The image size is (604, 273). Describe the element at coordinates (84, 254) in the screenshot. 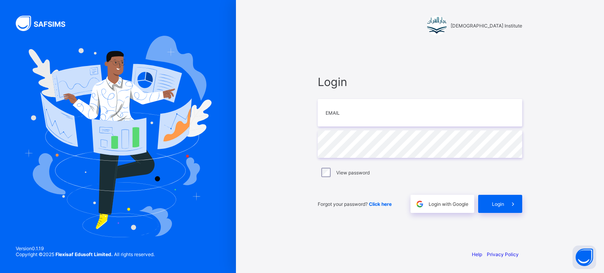

I see `strong: Flexisaf Edusoft Limited.` at that location.